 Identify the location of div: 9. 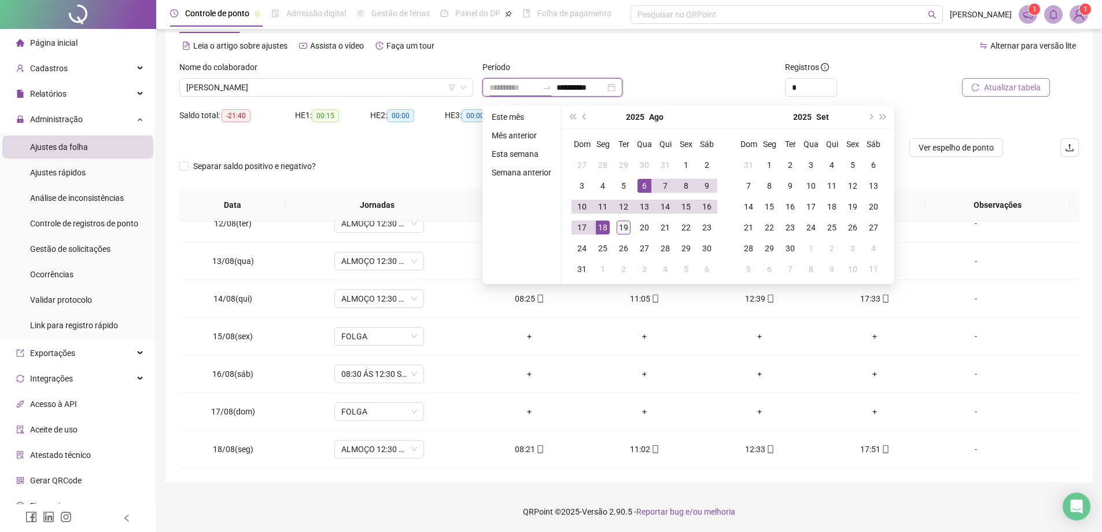
(790, 186).